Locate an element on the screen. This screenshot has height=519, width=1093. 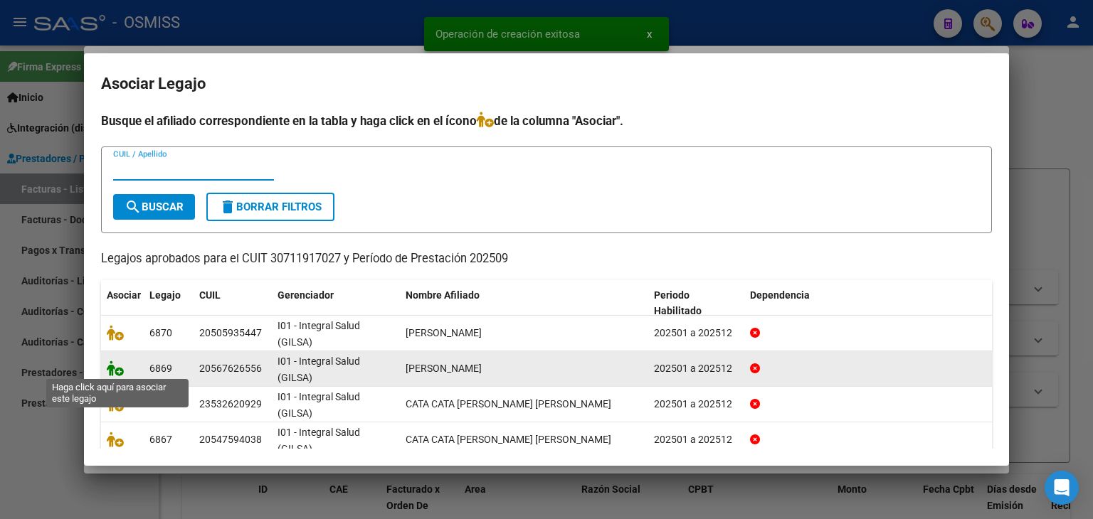
span: 6868 is located at coordinates (161, 404).